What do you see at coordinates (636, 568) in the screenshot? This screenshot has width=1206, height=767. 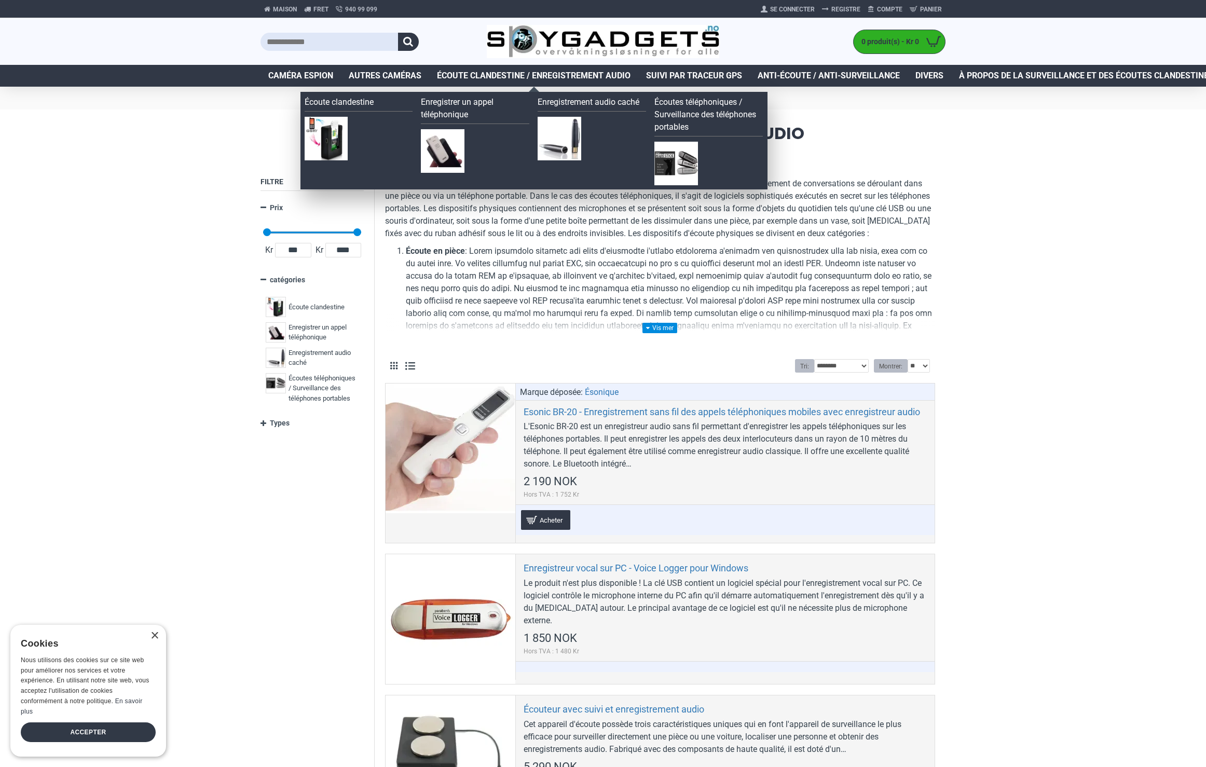 I see `a: Enregistreur vocal sur PC - Voice Logger pour Windows` at bounding box center [636, 568].